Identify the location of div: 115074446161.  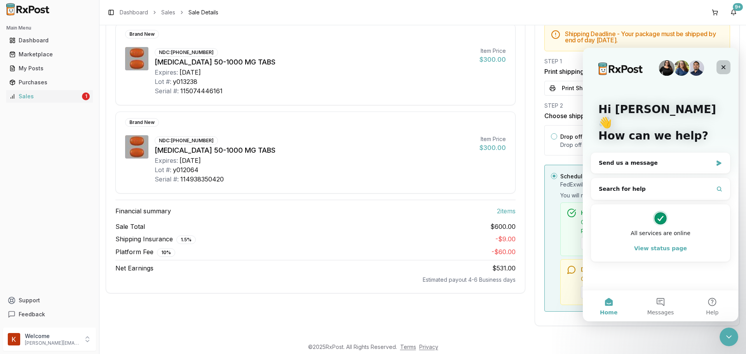
(201, 91).